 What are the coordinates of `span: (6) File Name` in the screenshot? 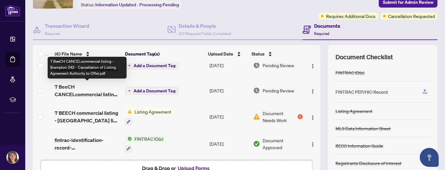 It's located at (68, 54).